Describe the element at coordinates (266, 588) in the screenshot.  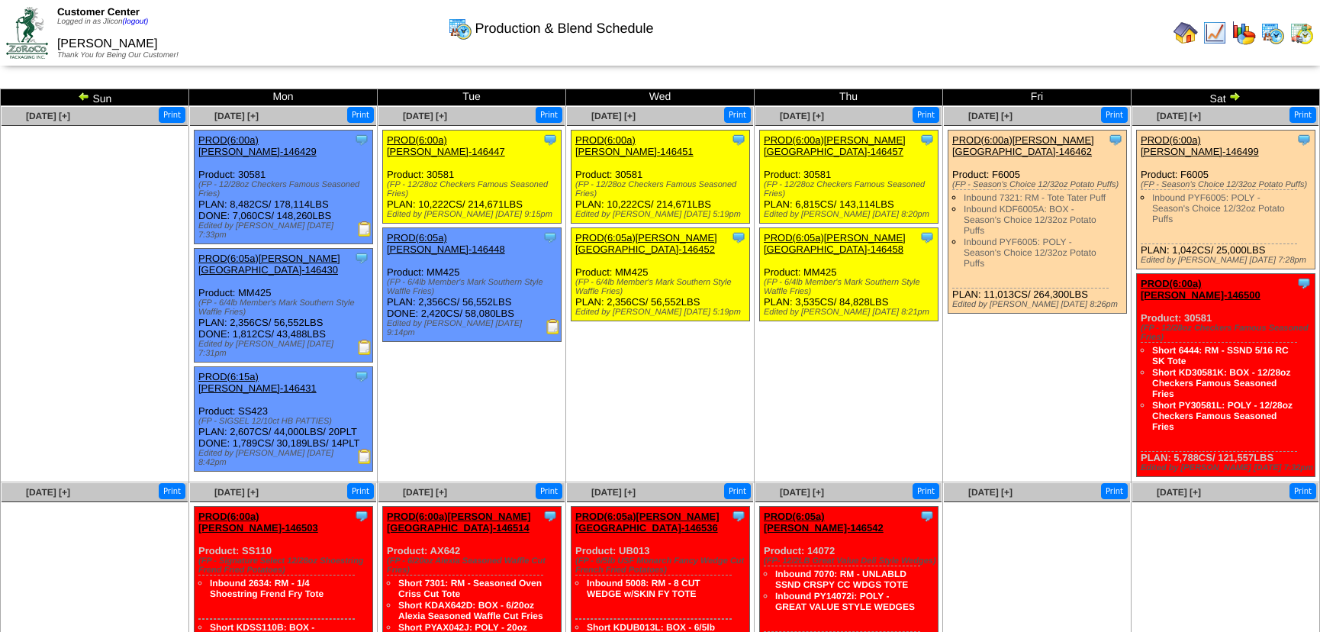
I see `a: Inbound 2634: RM - 1/4 Shoestring Frend Fry Tote` at that location.